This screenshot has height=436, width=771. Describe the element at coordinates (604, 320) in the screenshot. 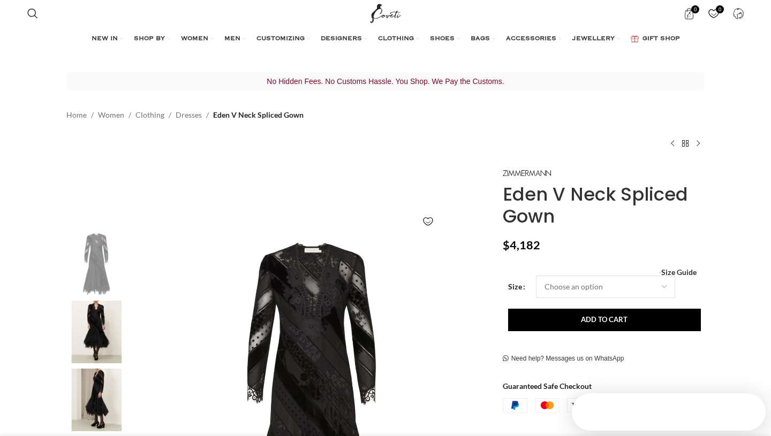

I see `button: Add to cart` at that location.